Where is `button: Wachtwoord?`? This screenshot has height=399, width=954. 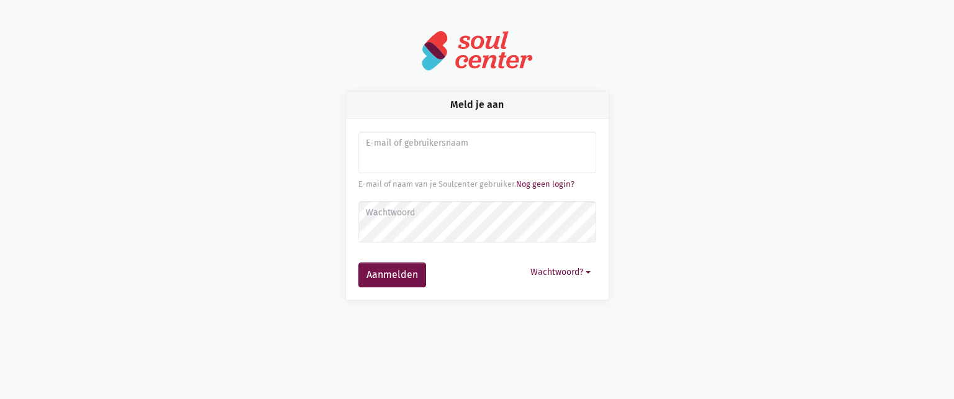
button: Wachtwoord? is located at coordinates (560, 272).